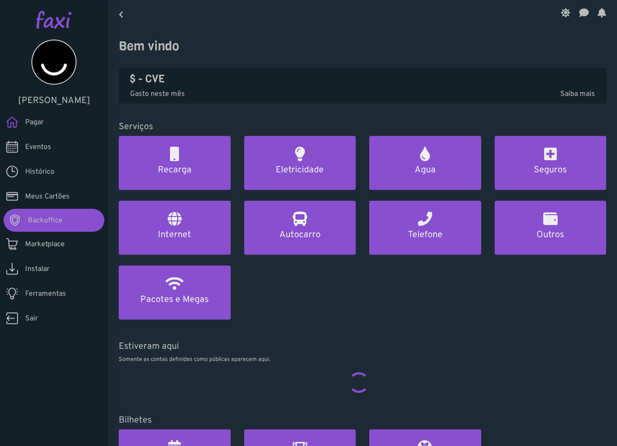  What do you see at coordinates (363, 346) in the screenshot?
I see `h5: Estiveram aqui` at bounding box center [363, 346].